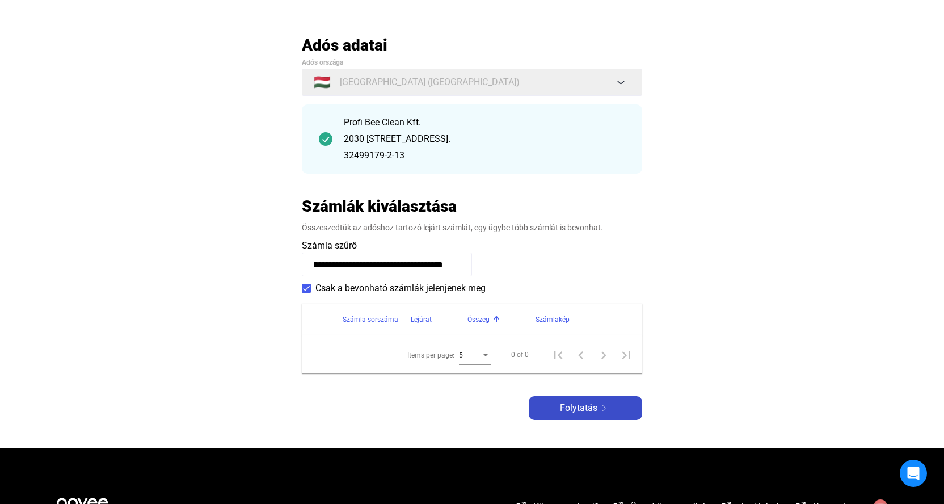  Describe the element at coordinates (604, 355) in the screenshot. I see `button: Next page` at that location.